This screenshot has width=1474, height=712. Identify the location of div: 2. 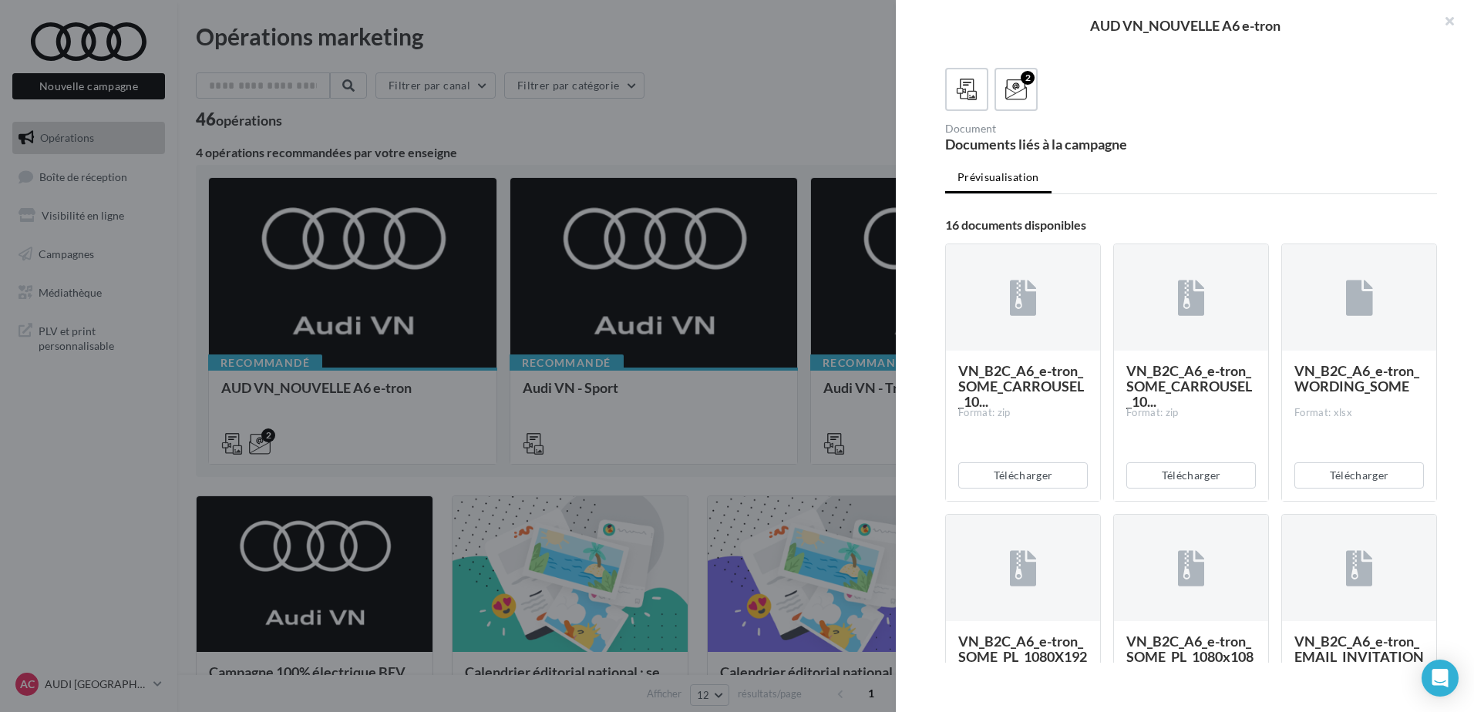
(1027, 78).